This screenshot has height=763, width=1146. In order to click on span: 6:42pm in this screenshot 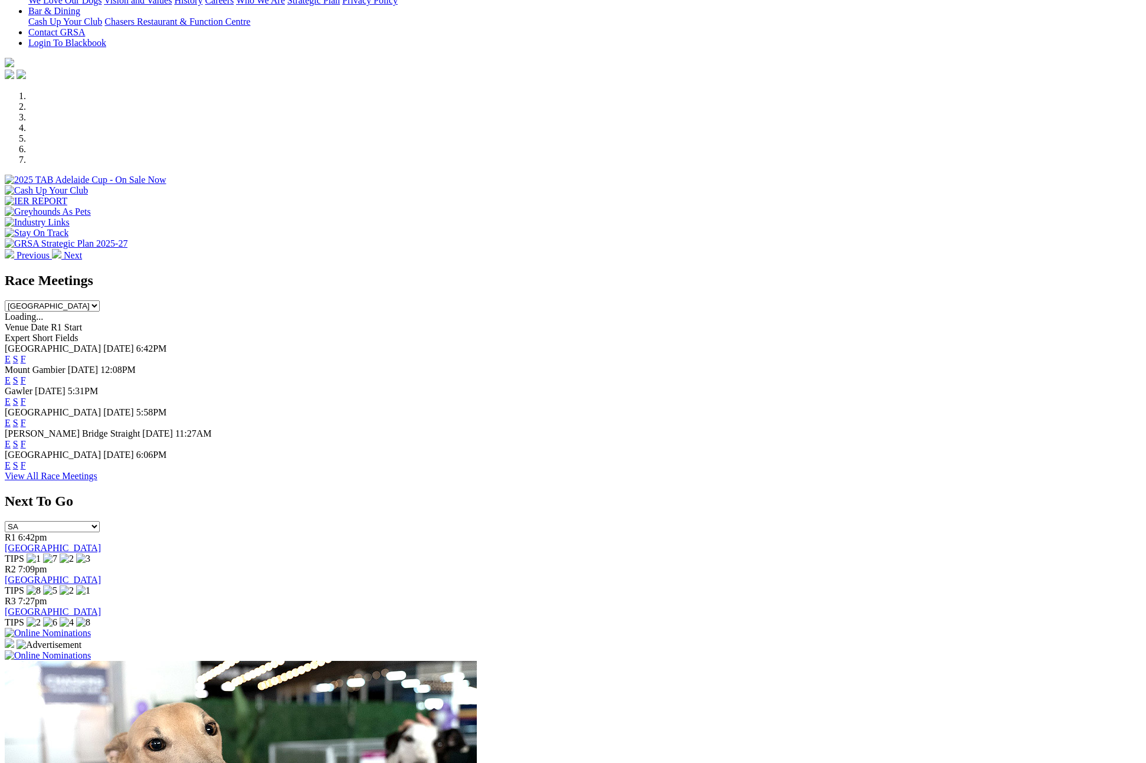, I will do `click(32, 537)`.